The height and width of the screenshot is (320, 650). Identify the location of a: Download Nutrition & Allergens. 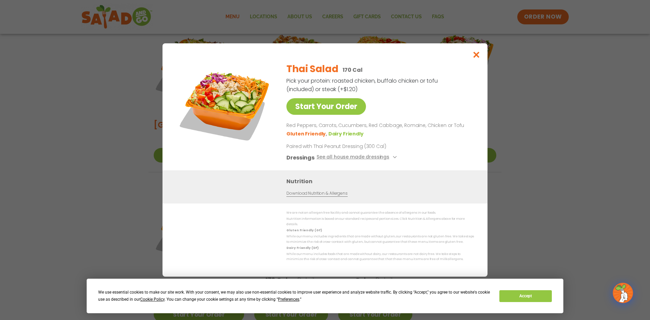
(317, 193).